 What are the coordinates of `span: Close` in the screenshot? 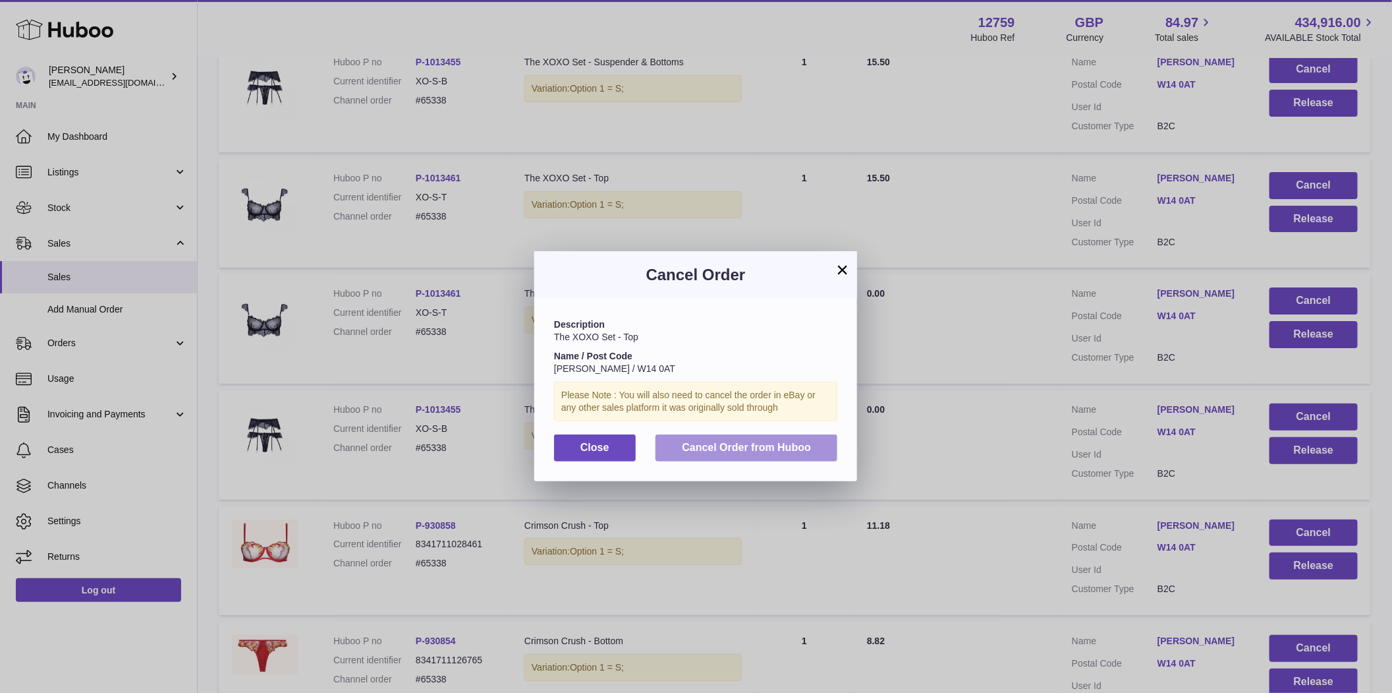 It's located at (595, 447).